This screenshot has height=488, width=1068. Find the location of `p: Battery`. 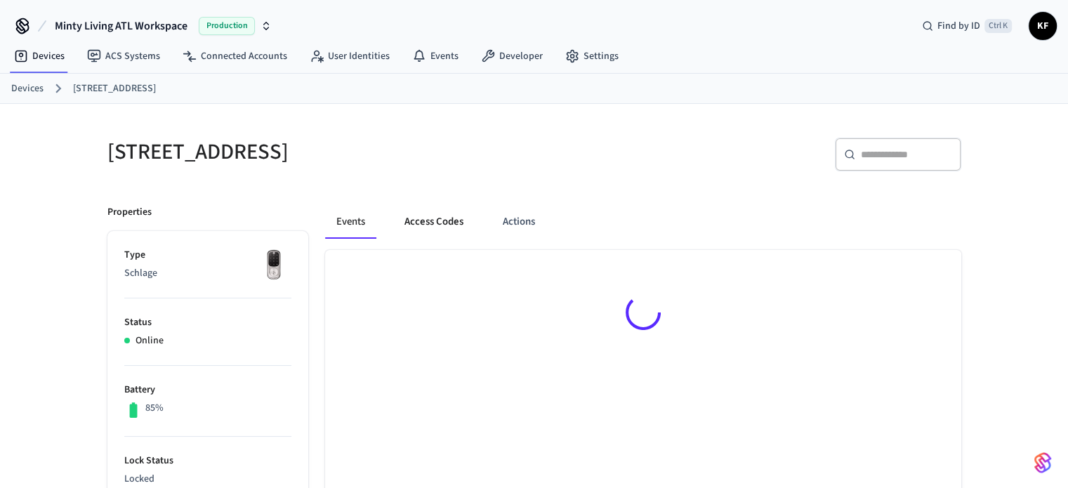

p: Battery is located at coordinates (208, 390).